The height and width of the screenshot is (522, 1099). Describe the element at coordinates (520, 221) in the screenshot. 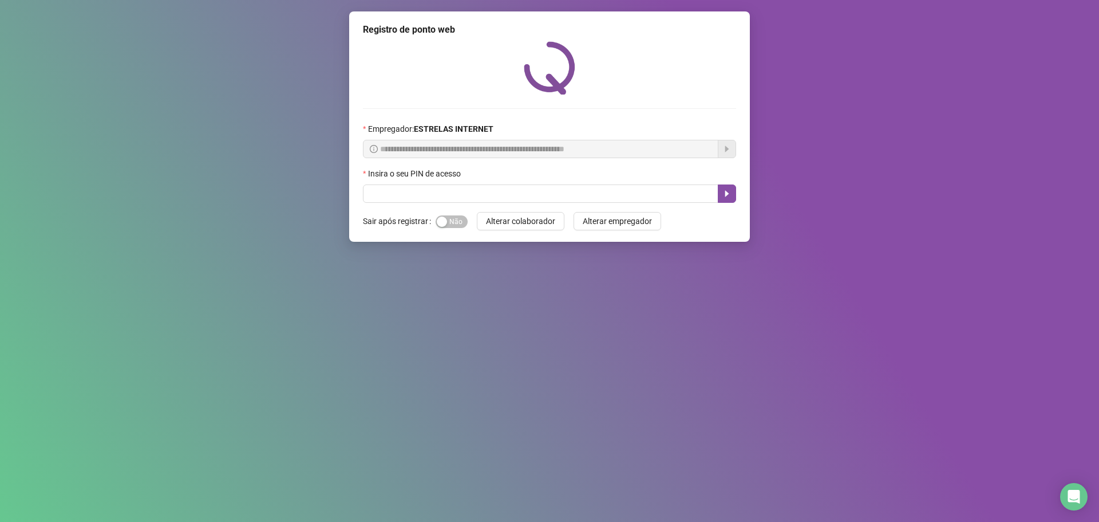

I see `button: Alterar colaborador` at that location.